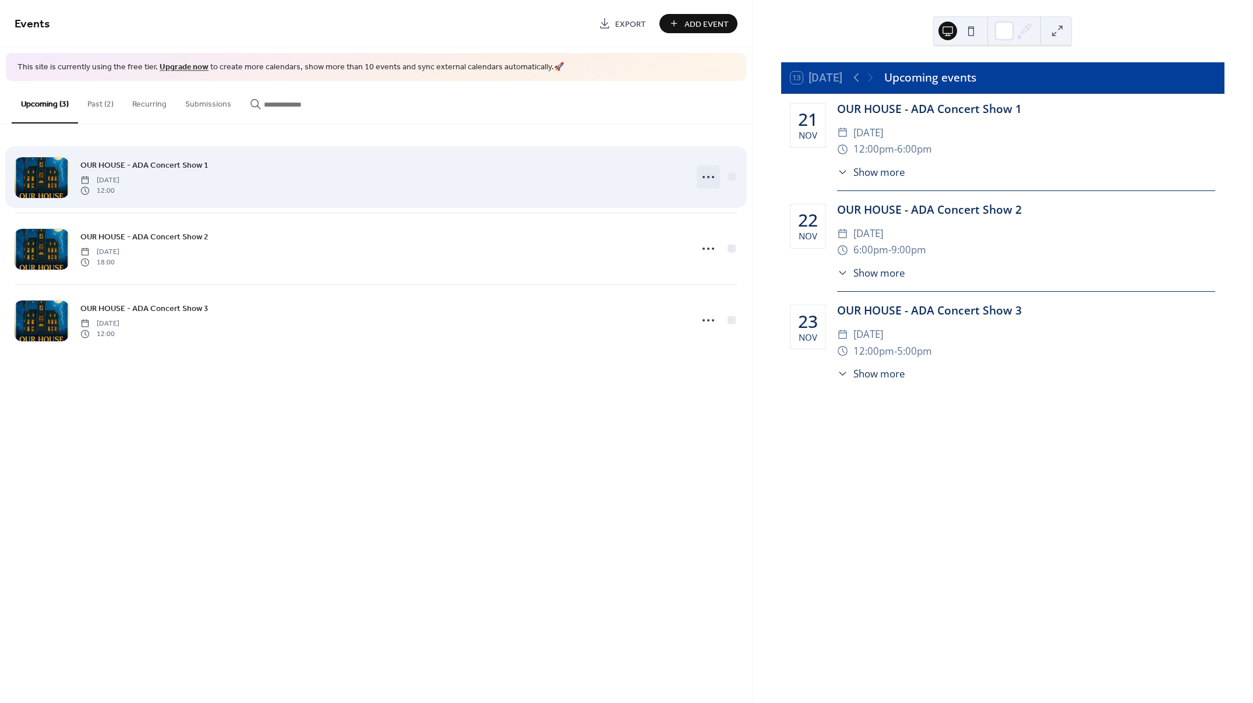  Describe the element at coordinates (144, 308) in the screenshot. I see `a: OUR HOUSE - ADA Concert Show 3` at that location.